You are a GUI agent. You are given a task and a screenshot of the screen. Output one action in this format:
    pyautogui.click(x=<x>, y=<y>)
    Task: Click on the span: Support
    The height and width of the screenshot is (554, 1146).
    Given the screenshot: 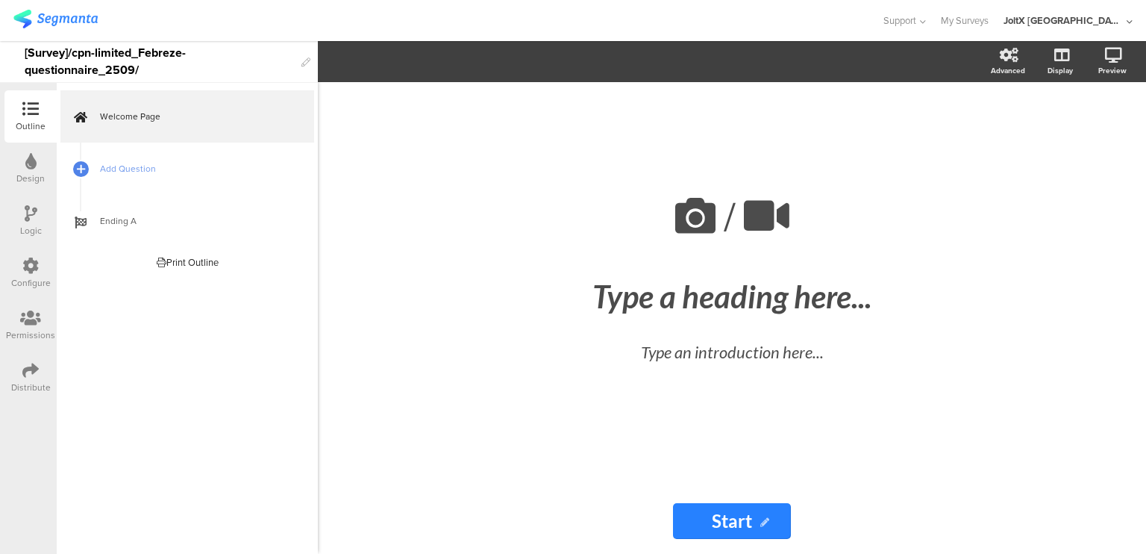 What is the action you would take?
    pyautogui.click(x=900, y=20)
    